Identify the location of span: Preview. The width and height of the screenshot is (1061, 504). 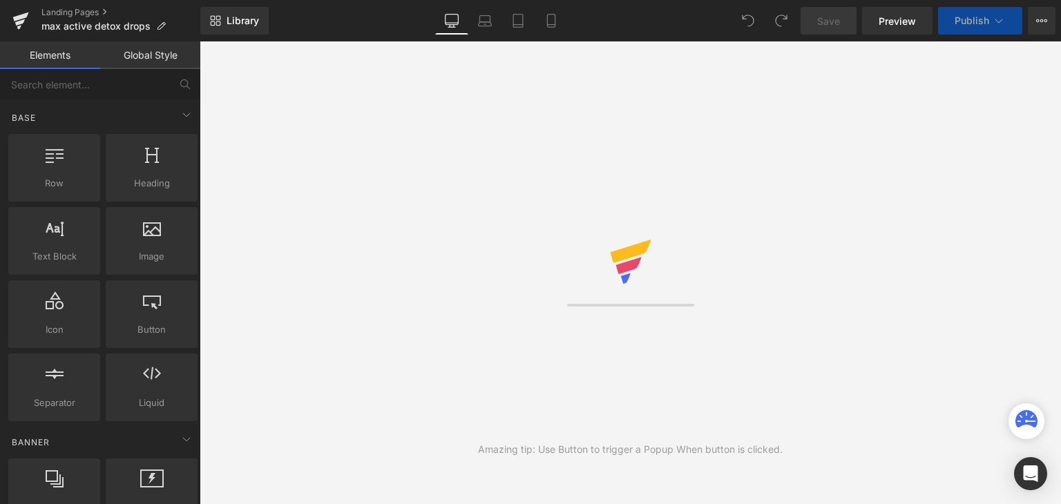
(897, 21).